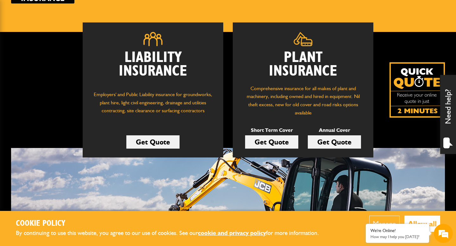 The height and width of the screenshot is (246, 456). Describe the element at coordinates (153, 106) in the screenshot. I see `p: Employers' and Public Liability insurance for groundworks, plant hire, light civil engineering, d...` at that location.